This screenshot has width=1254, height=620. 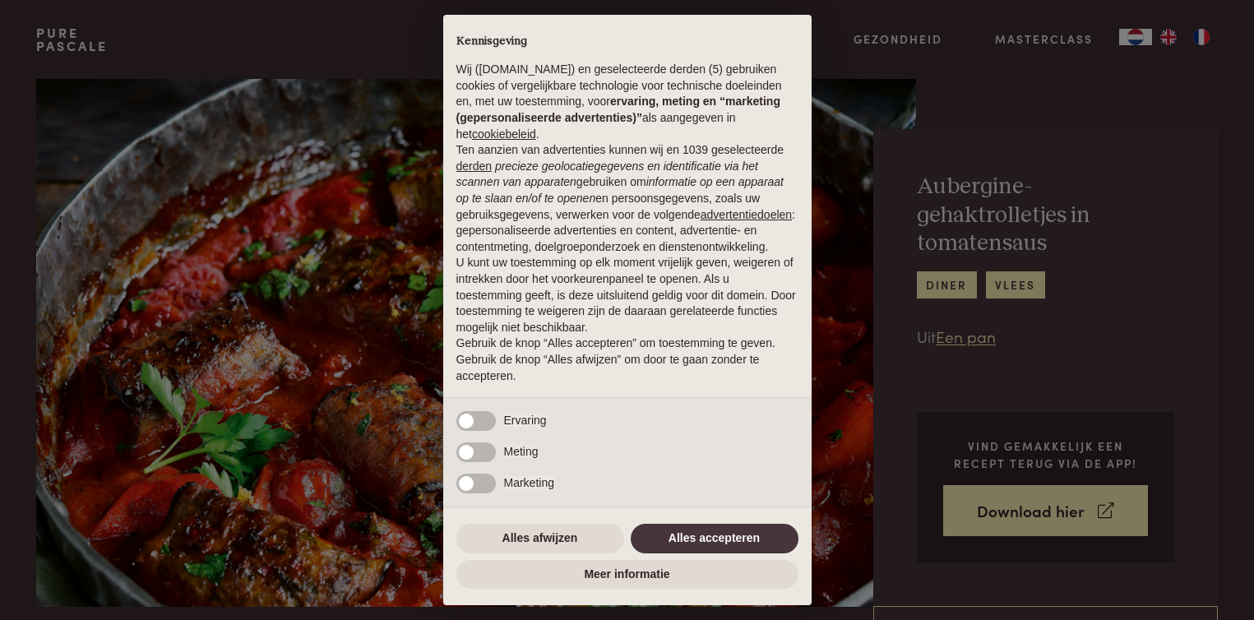 What do you see at coordinates (529, 483) in the screenshot?
I see `span: Marketing` at bounding box center [529, 483].